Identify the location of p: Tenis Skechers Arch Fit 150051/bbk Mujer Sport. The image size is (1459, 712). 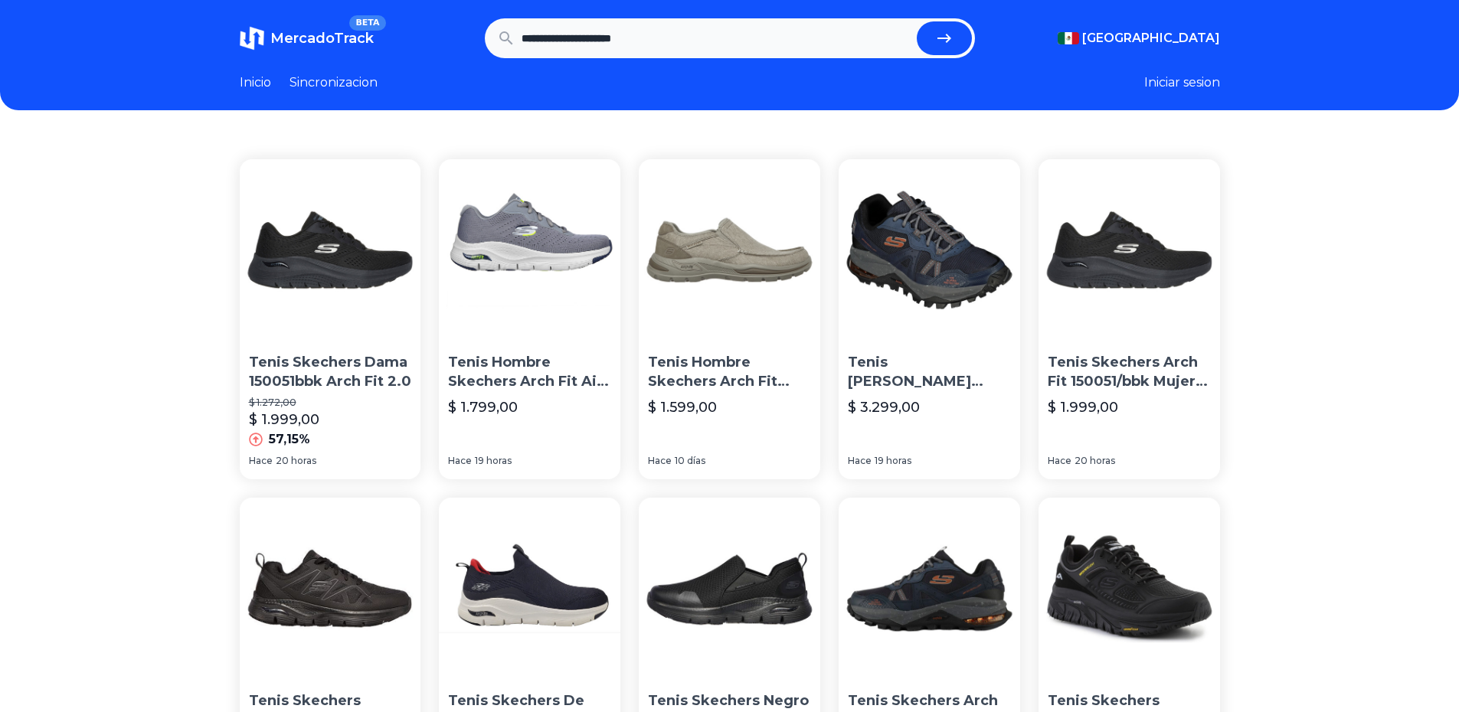
(1129, 372).